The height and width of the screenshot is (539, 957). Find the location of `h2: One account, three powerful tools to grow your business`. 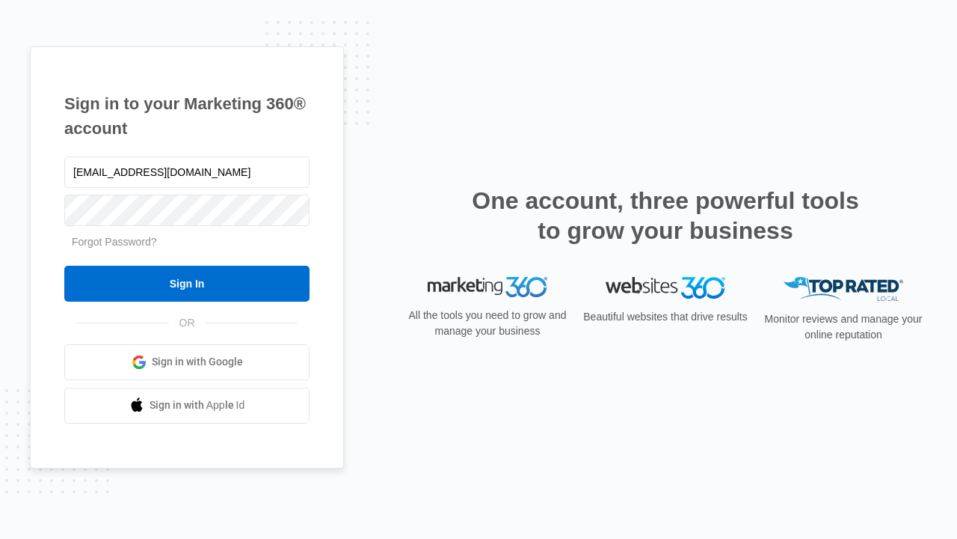

h2: One account, three powerful tools to grow your business is located at coordinates (666, 215).